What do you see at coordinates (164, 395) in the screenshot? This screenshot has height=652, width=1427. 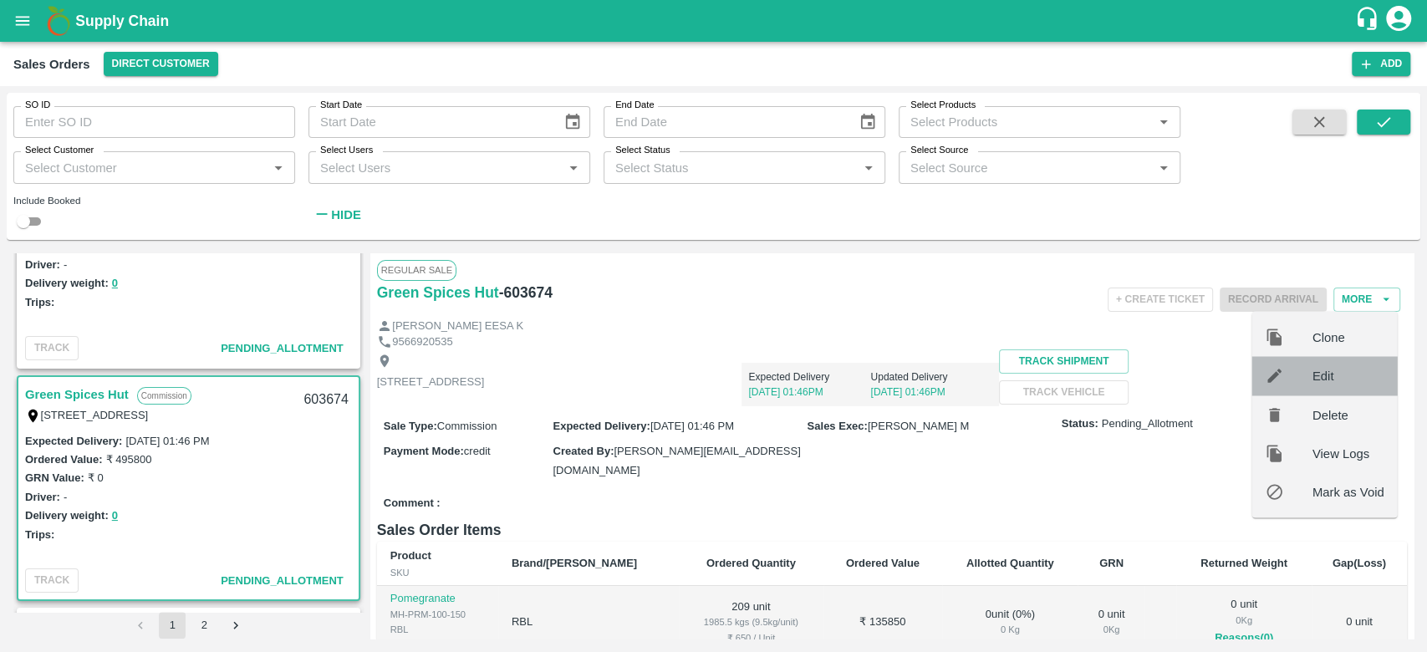 I see `p: Commission` at bounding box center [164, 395].